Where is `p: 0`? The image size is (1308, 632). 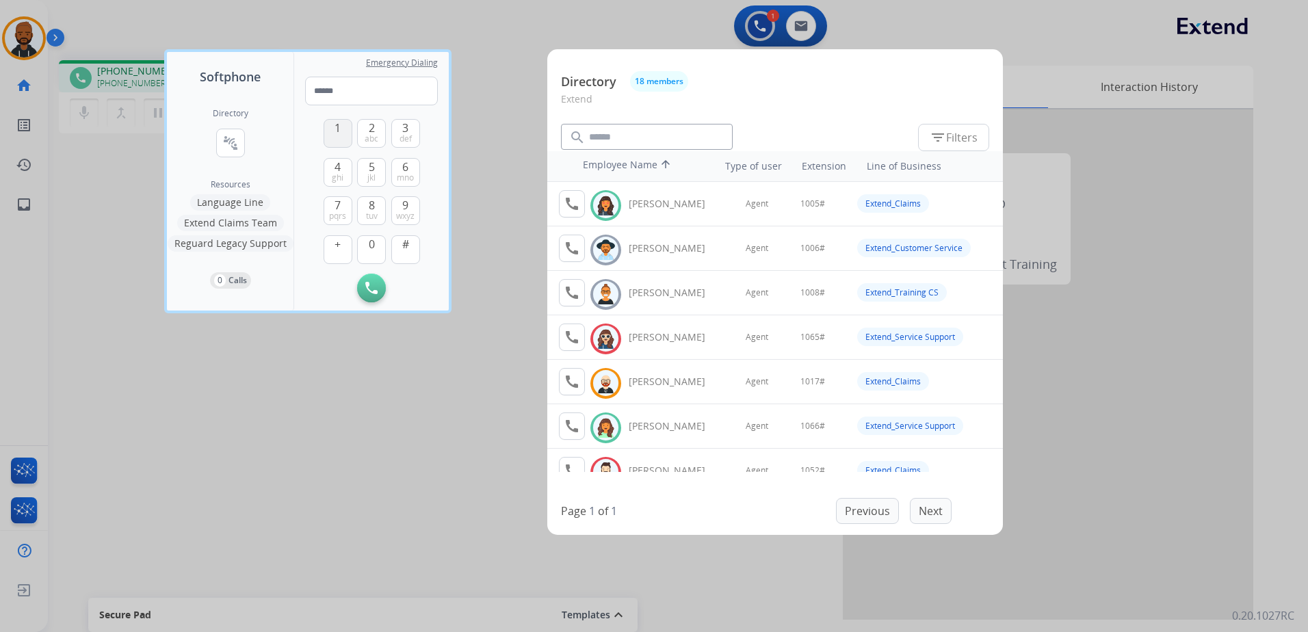 p: 0 is located at coordinates (220, 281).